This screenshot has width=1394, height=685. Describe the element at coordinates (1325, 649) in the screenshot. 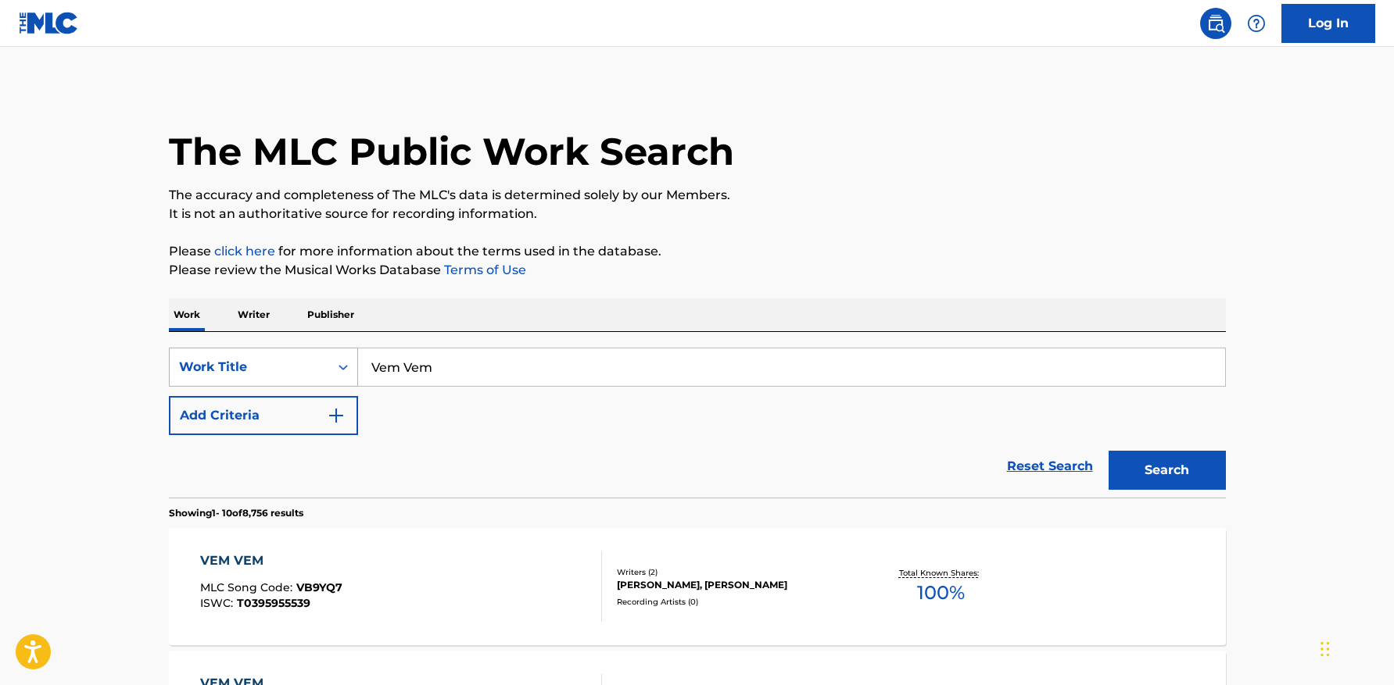

I see `div: Drag` at that location.